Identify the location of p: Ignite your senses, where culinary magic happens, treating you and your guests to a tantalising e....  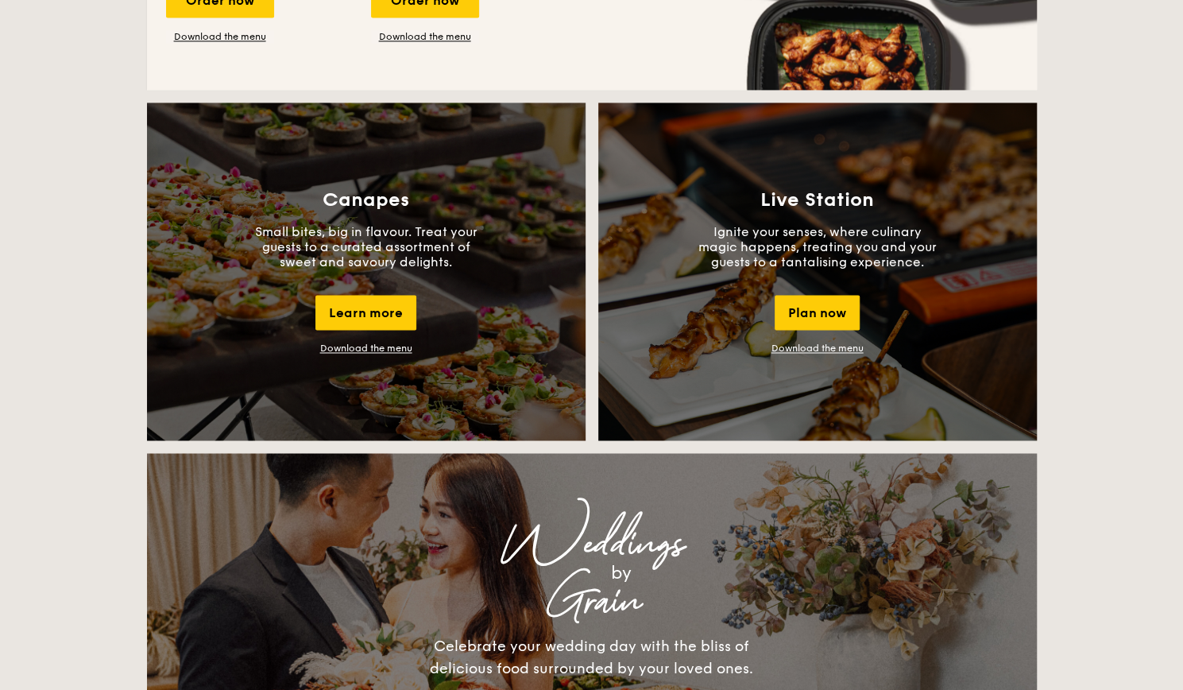
(818, 246).